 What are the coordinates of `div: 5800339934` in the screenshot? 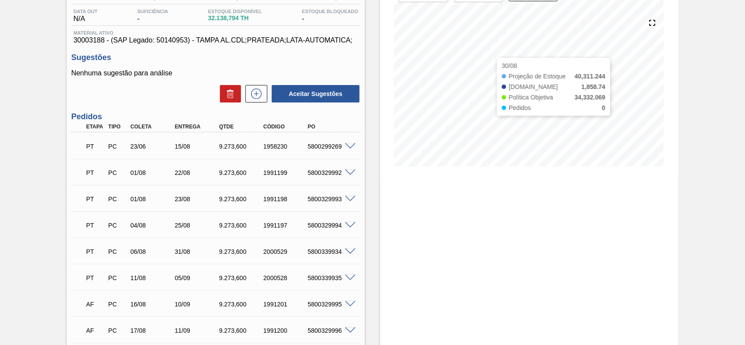 It's located at (330, 252).